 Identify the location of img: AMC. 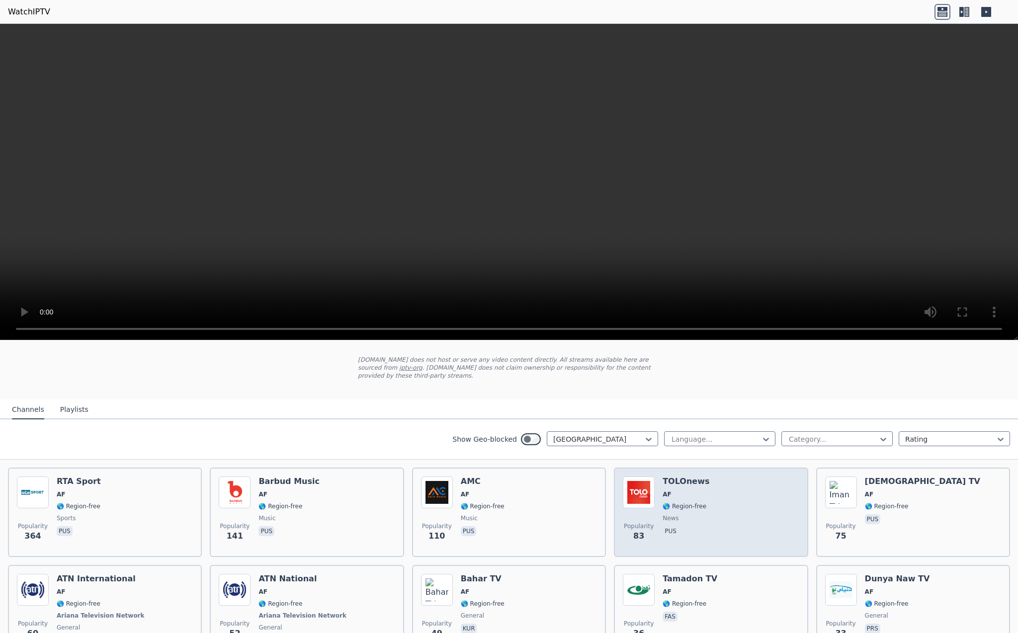
(437, 493).